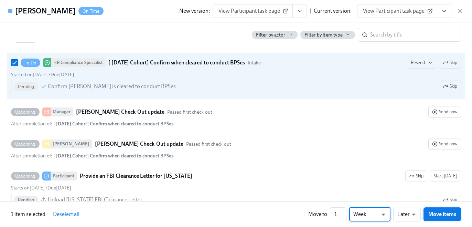  What do you see at coordinates (370, 214) in the screenshot?
I see `div: Week` at bounding box center [370, 214].